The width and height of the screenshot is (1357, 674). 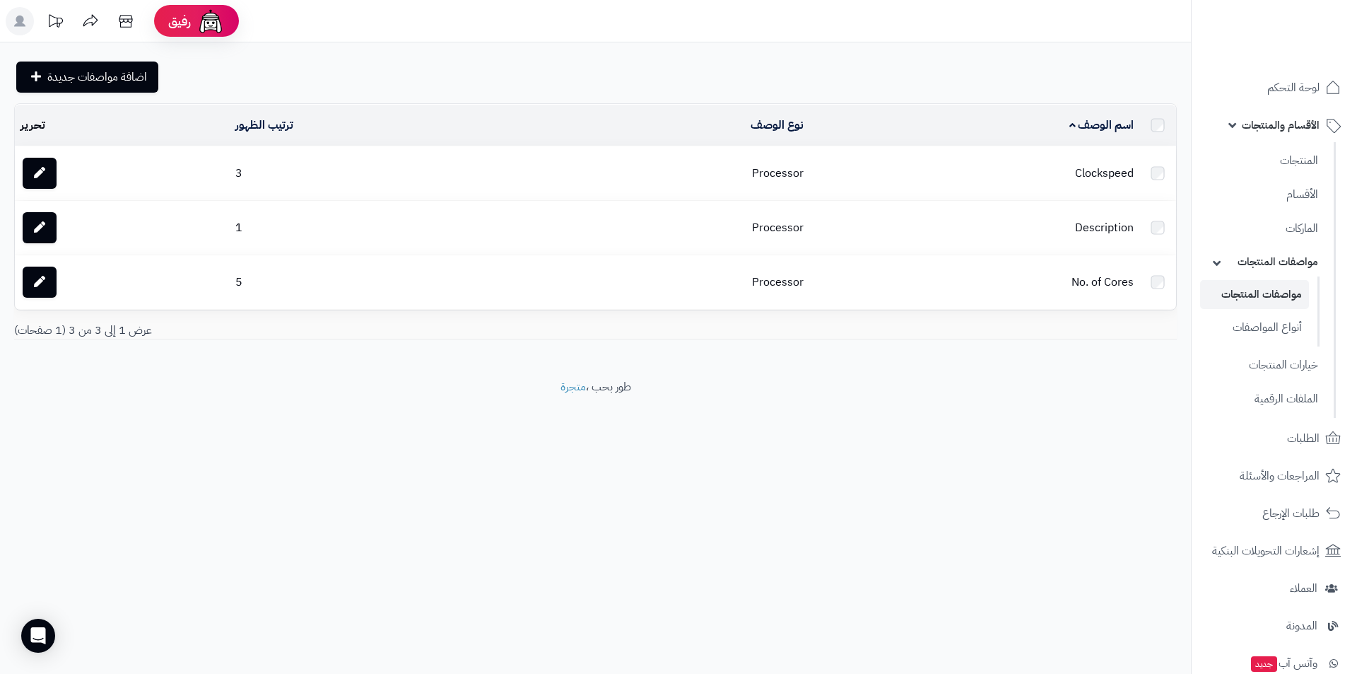 I want to click on span: لوحة التحكم, so click(x=1294, y=88).